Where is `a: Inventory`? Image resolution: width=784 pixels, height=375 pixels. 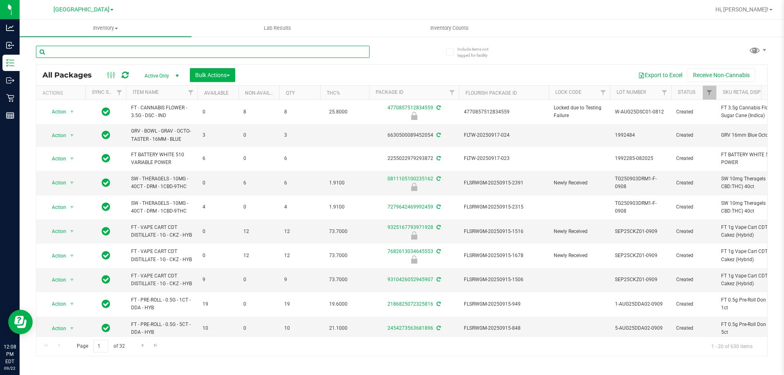 a: Inventory is located at coordinates (105, 28).